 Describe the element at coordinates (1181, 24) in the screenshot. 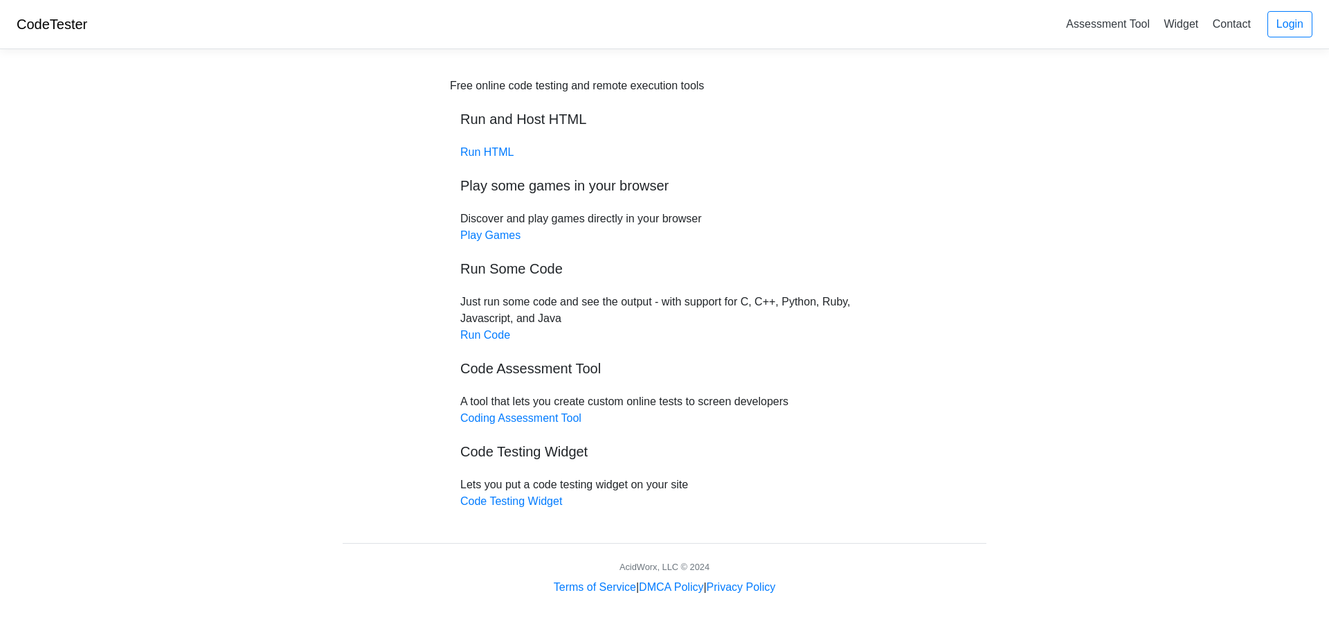

I see `a: Widget` at that location.